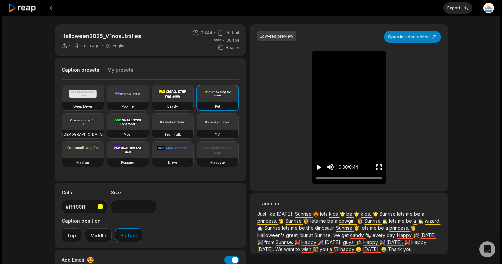 This screenshot has width=502, height=264. Describe the element at coordinates (83, 163) in the screenshot. I see `h3: Playfair` at that location.